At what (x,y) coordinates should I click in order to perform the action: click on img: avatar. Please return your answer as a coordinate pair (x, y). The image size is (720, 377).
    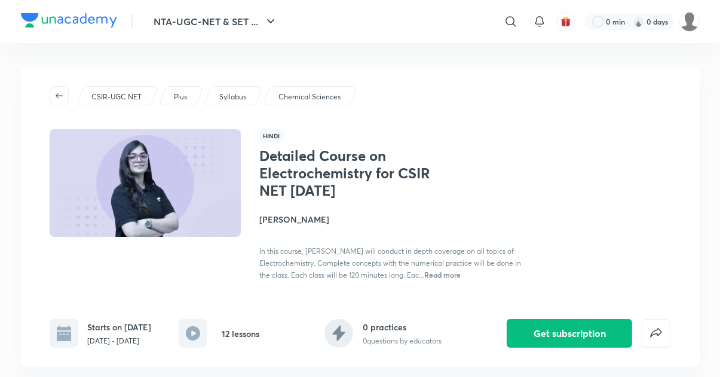
    Looking at the image, I should click on (566, 22).